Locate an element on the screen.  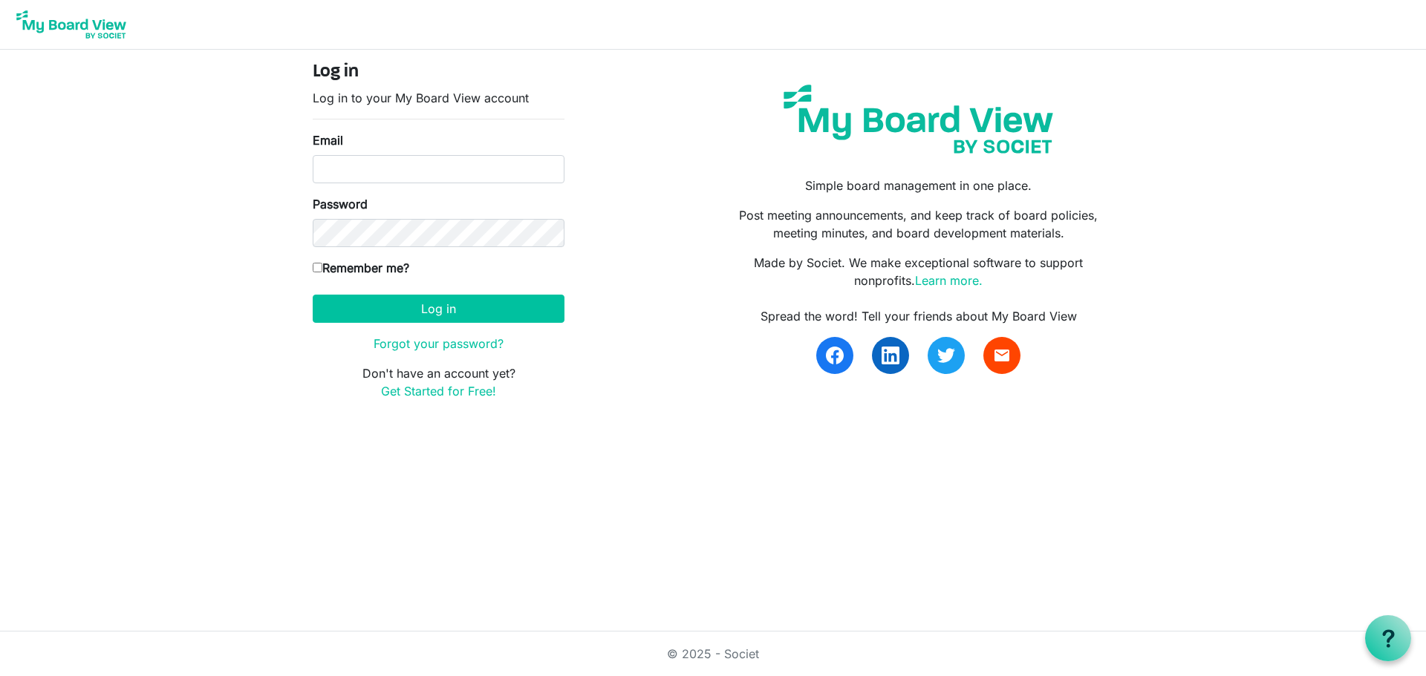
input: Remember me? is located at coordinates (317, 267).